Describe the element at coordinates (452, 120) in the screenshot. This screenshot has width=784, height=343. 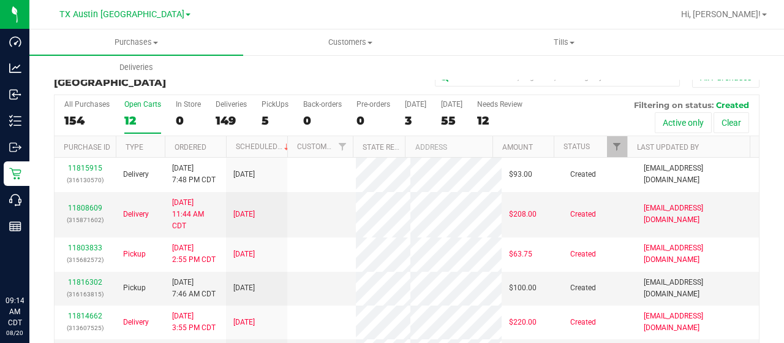
I see `div: 55` at that location.